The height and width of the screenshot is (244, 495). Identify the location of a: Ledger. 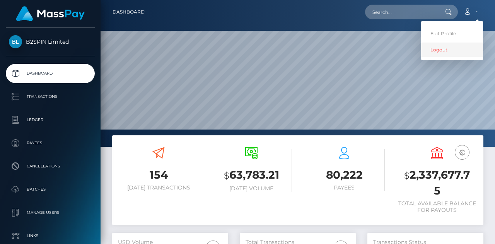
(50, 120).